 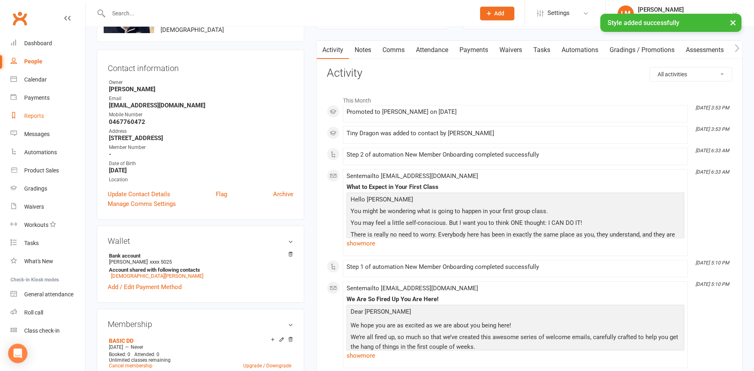 I want to click on div: Dashboard, so click(x=38, y=43).